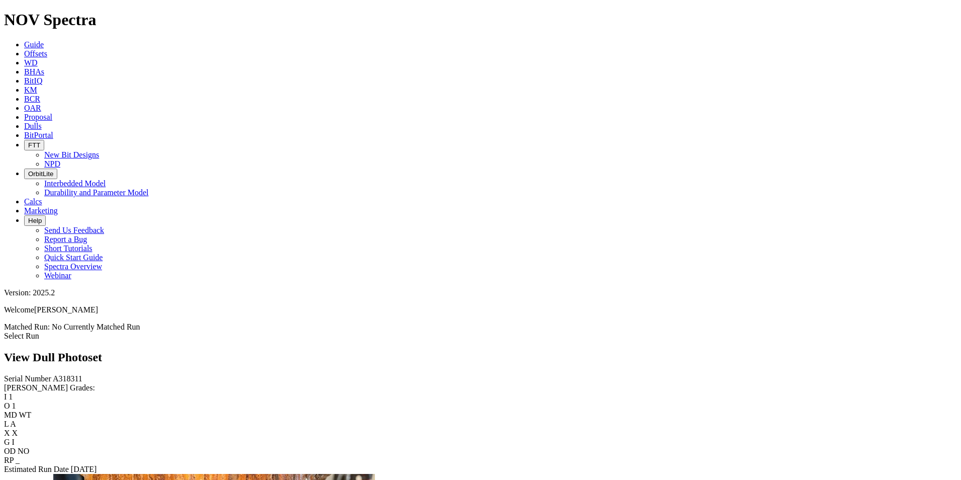 Image resolution: width=961 pixels, height=480 pixels. Describe the element at coordinates (27, 326) in the screenshot. I see `span: Matched Run:` at that location.